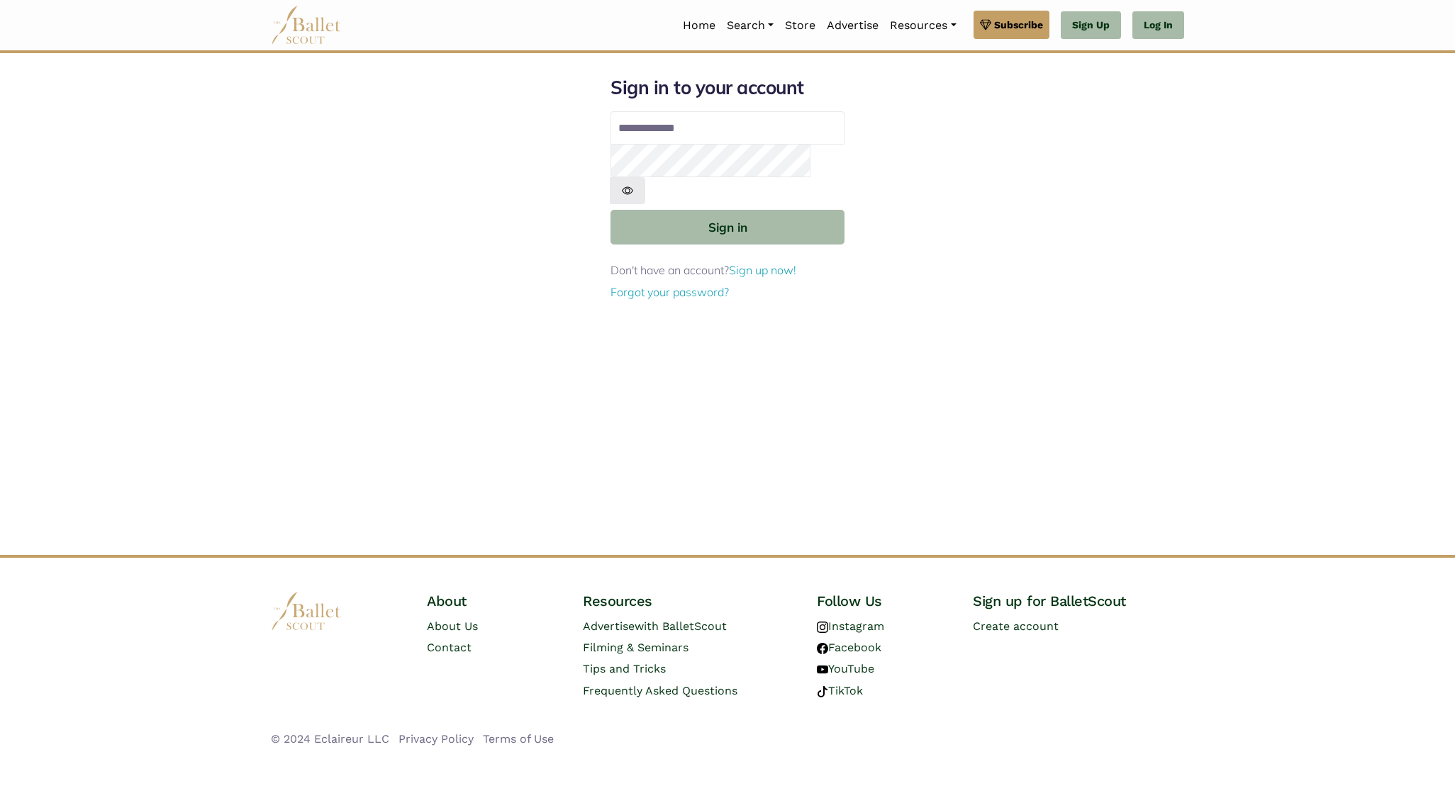  I want to click on a: Advertise, so click(852, 26).